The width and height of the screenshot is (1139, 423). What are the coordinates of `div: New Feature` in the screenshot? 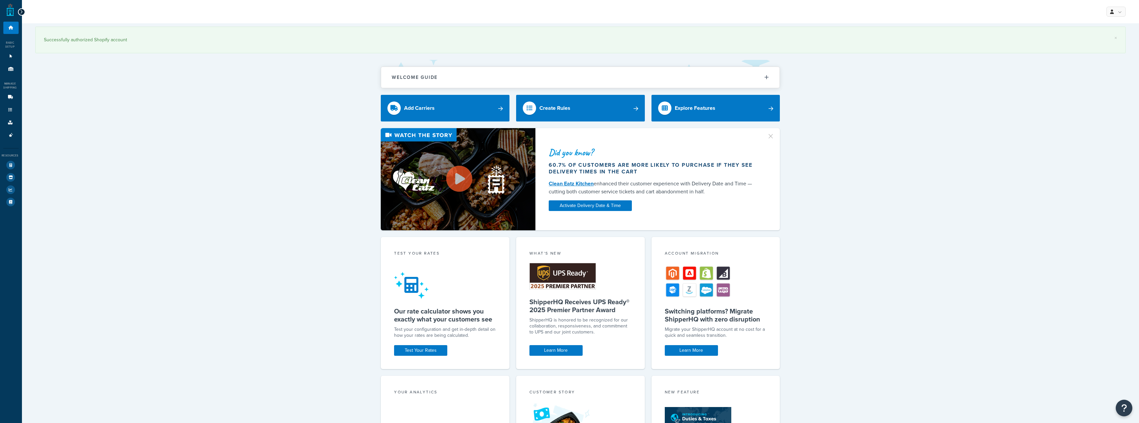 It's located at (716, 393).